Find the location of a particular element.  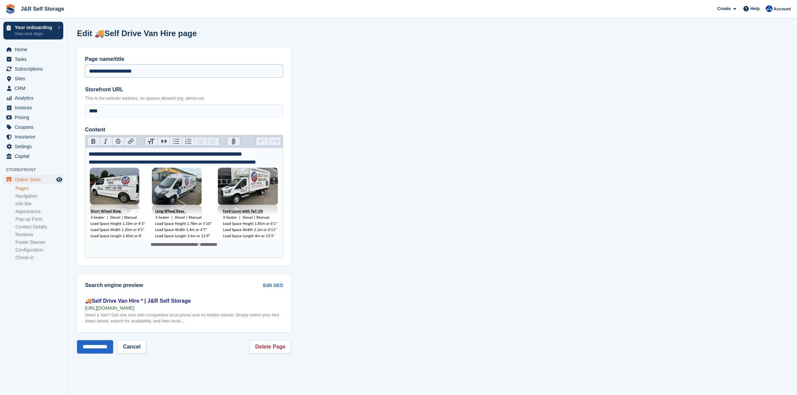

span: Subscriptions is located at coordinates (35, 69).